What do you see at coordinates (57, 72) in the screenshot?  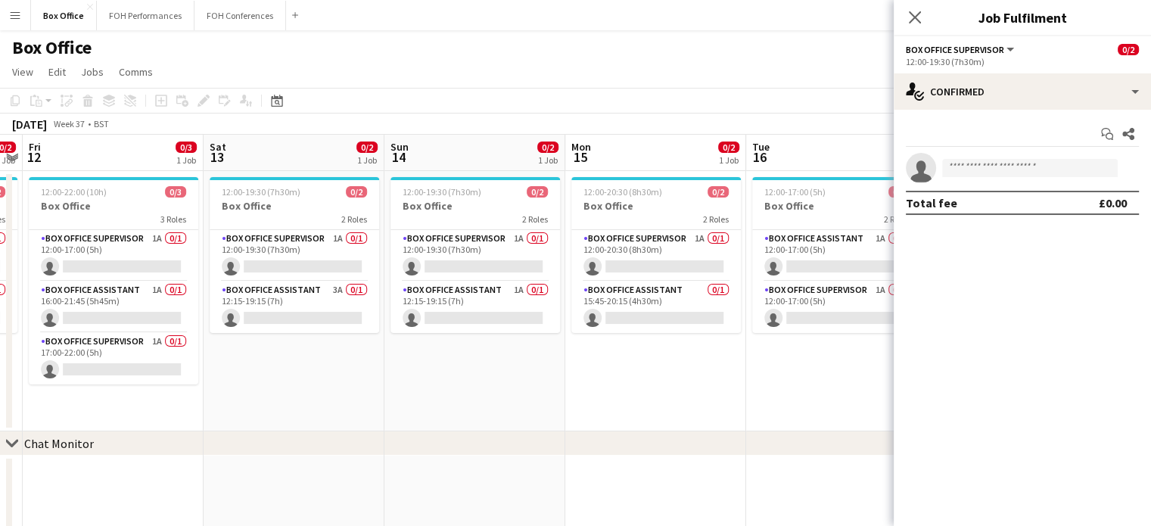 I see `span: Edit` at bounding box center [57, 72].